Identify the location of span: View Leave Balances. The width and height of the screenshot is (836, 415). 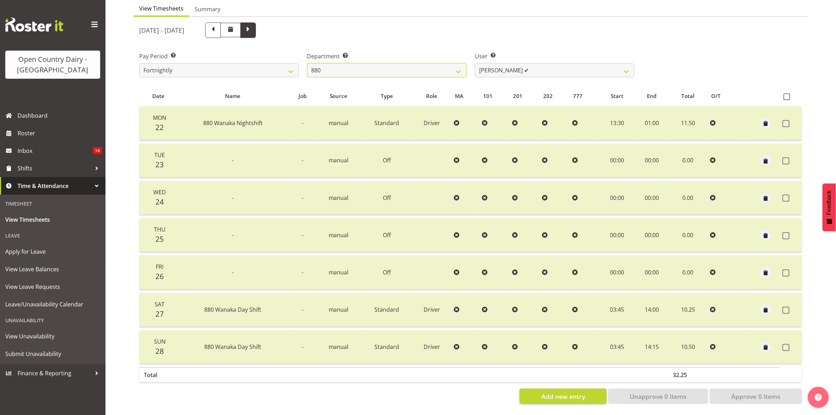
(53, 269).